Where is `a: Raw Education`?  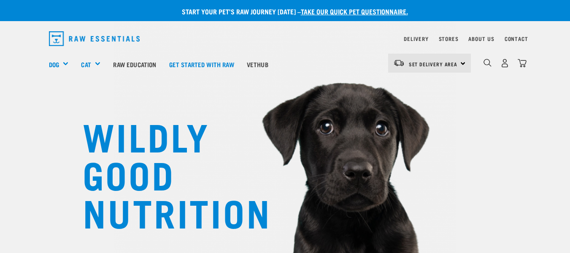 a: Raw Education is located at coordinates (135, 64).